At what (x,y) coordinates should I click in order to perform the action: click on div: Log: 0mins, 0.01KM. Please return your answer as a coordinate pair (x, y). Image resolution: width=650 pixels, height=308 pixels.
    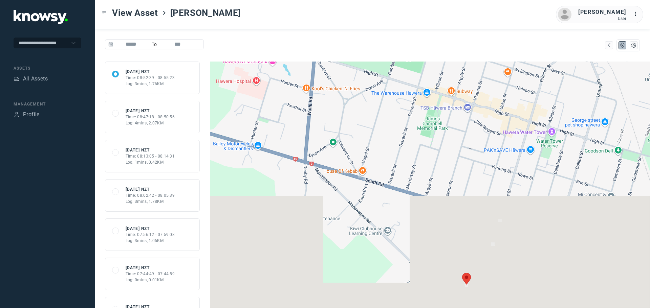
    Looking at the image, I should click on (150, 280).